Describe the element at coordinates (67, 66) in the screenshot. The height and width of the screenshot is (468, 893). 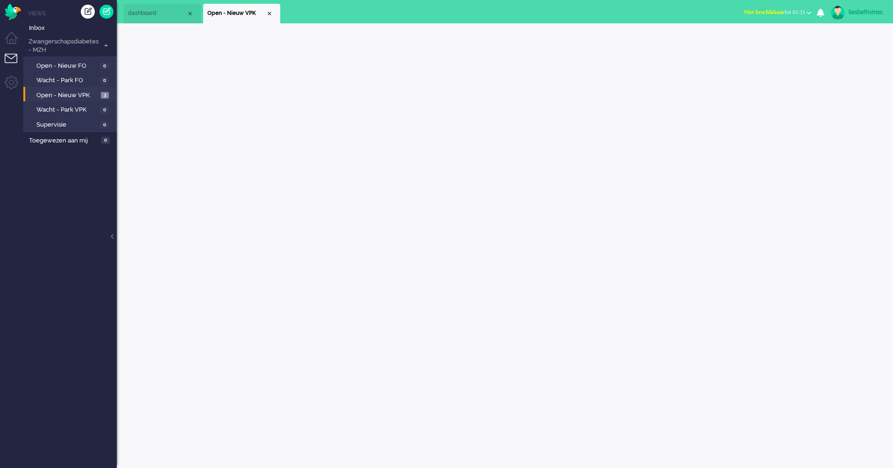
I see `span: Open - Nieuw FO` at that location.